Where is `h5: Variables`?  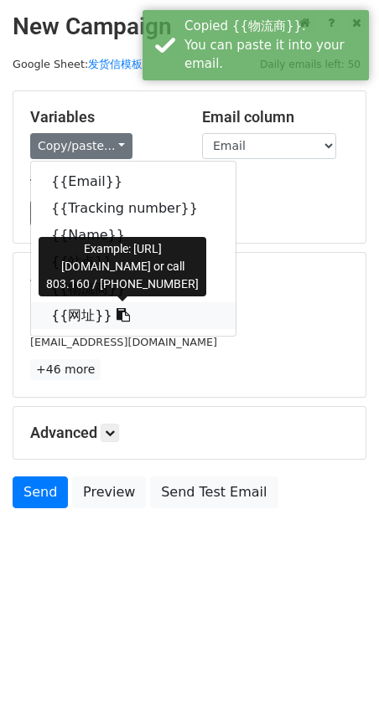
h5: Variables is located at coordinates (103, 117).